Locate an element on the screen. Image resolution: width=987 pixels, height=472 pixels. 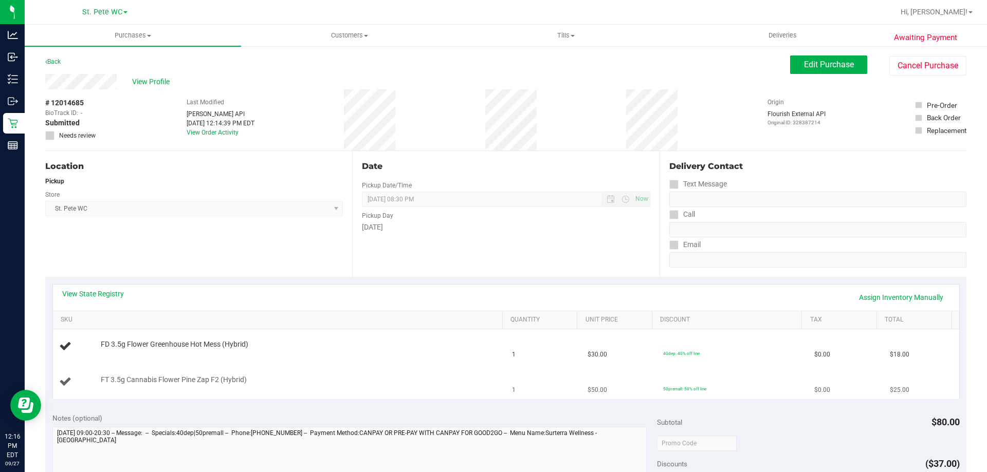
span: 40dep: 40% off line is located at coordinates (681, 354).